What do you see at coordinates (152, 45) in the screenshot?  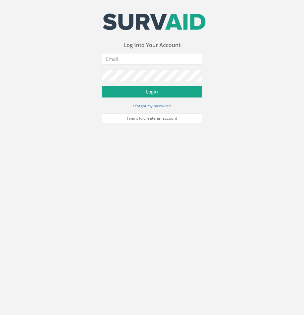 I see `h3: Log Into Your Account` at bounding box center [152, 45].